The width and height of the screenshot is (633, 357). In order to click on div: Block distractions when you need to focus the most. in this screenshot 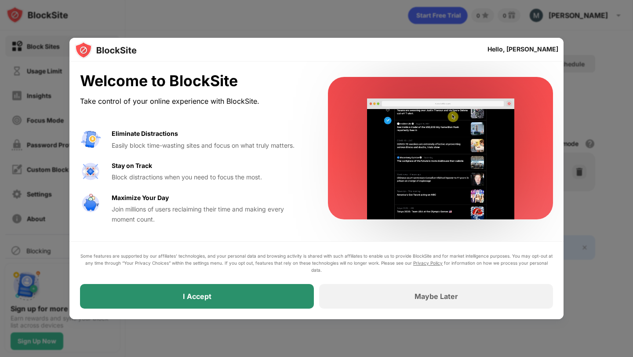, I will do `click(209, 177)`.